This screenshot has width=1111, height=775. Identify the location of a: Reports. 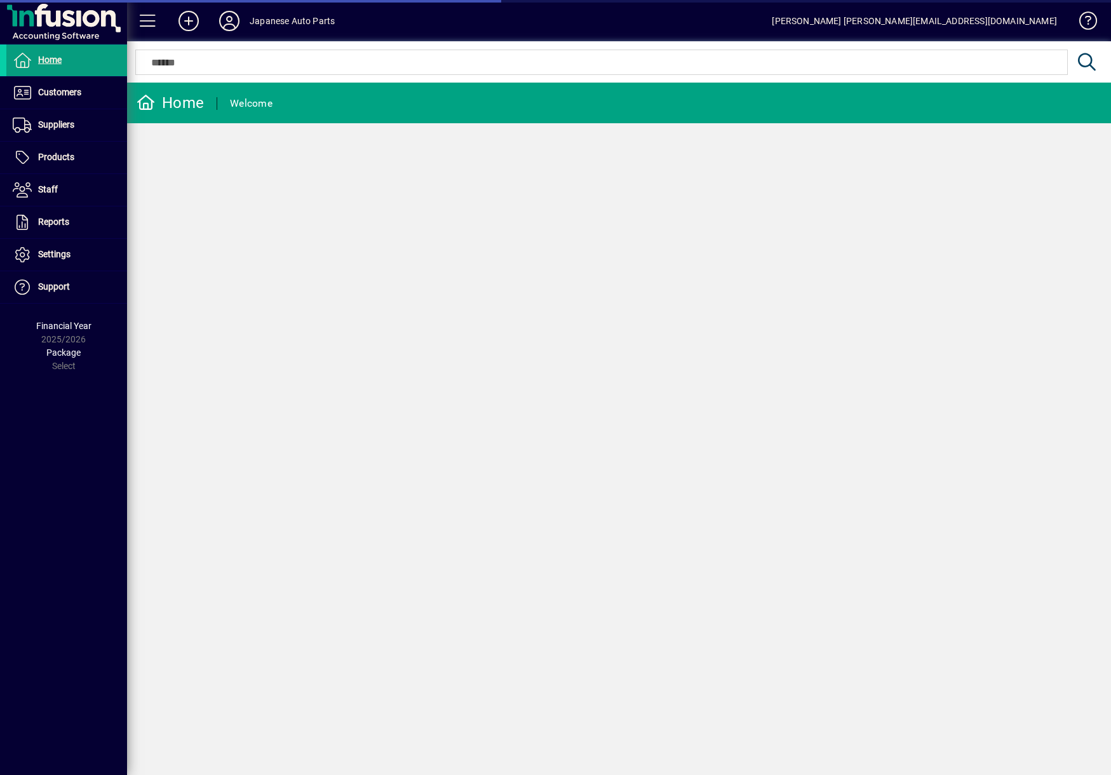
(67, 222).